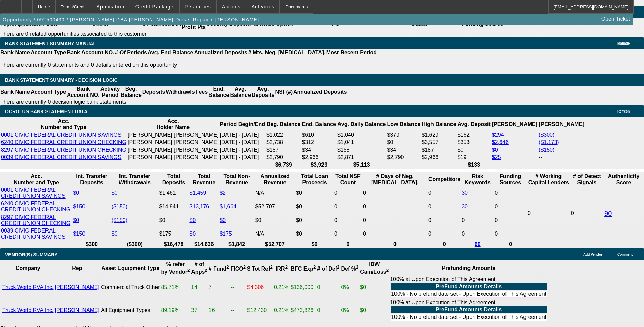 The width and height of the screenshot is (644, 327). Describe the element at coordinates (174, 179) in the screenshot. I see `th: Total Deposits` at that location.